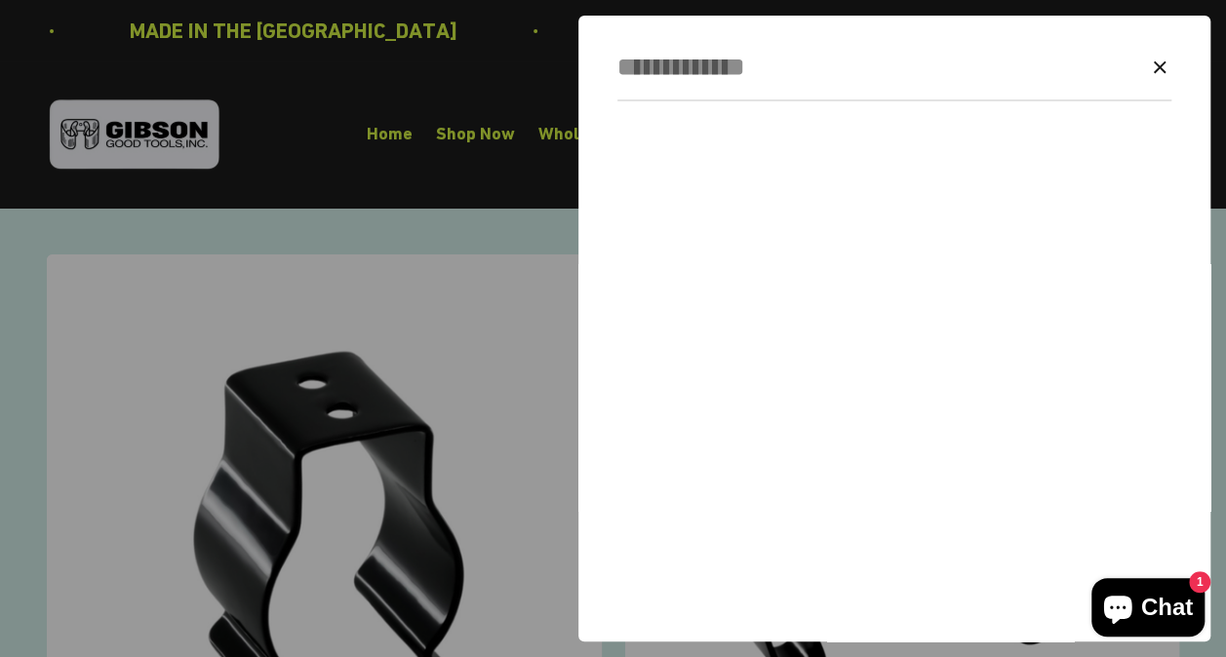 The width and height of the screenshot is (1226, 657). Describe the element at coordinates (1148, 609) in the screenshot. I see `inbox-online-store-chat: Shopify online store chat` at that location.